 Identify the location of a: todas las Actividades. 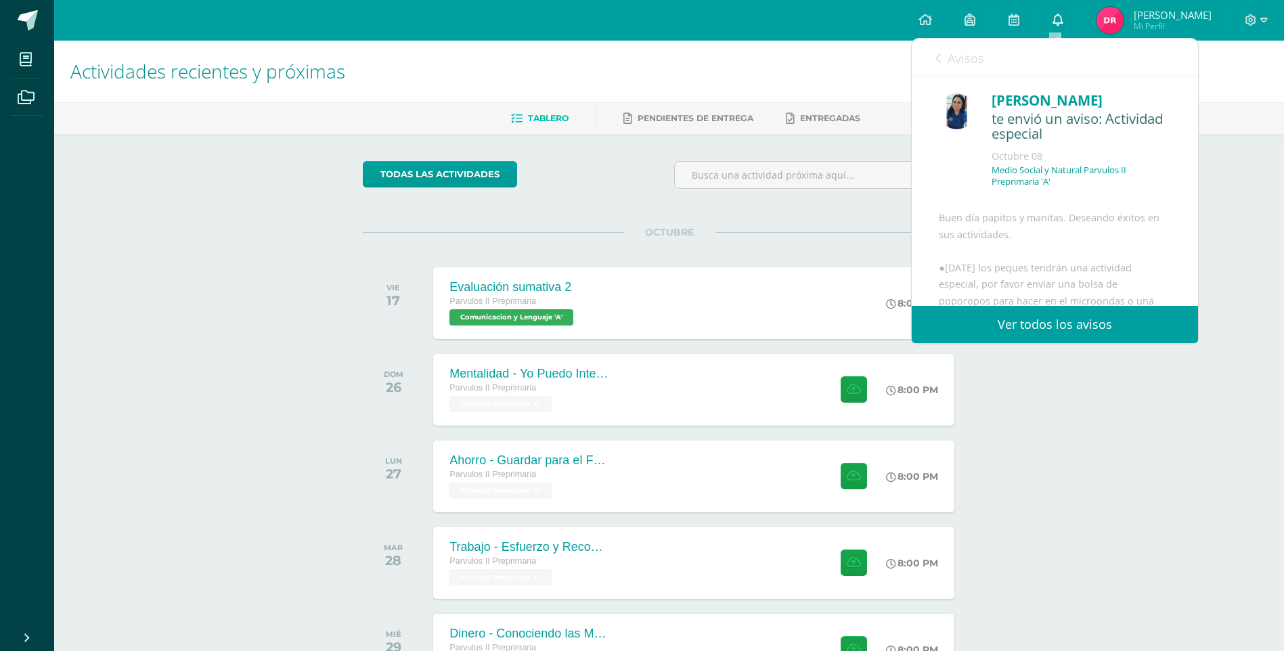
(440, 174).